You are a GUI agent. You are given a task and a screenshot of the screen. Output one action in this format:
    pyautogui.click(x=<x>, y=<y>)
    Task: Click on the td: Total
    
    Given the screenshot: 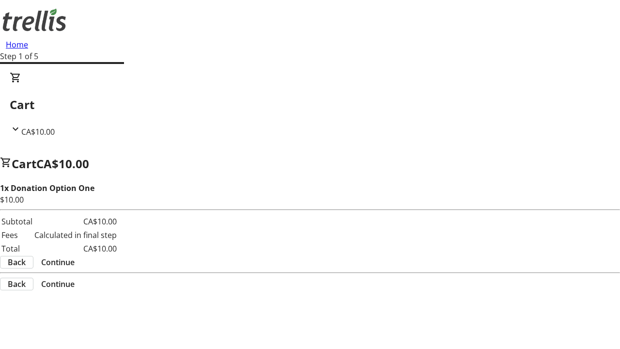 What is the action you would take?
    pyautogui.click(x=17, y=249)
    